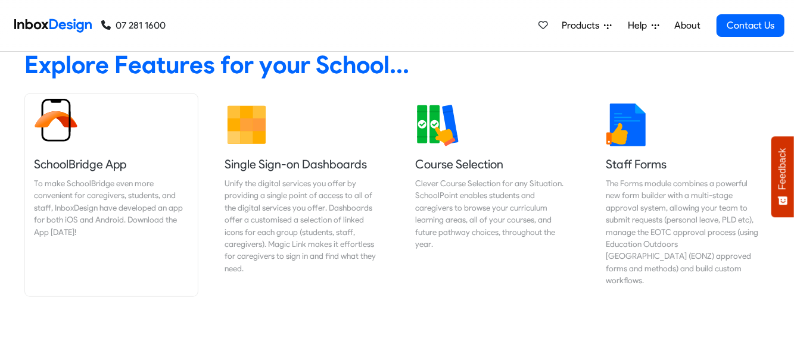 The image size is (794, 354). Describe the element at coordinates (683, 164) in the screenshot. I see `h5: Staff Forms` at that location.